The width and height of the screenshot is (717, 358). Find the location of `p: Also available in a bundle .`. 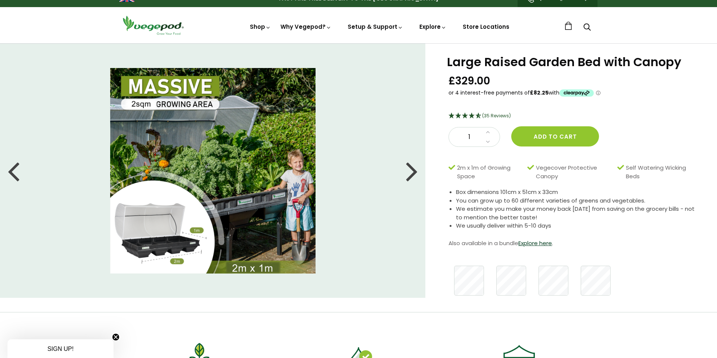

p: Also available in a bundle . is located at coordinates (573, 243).